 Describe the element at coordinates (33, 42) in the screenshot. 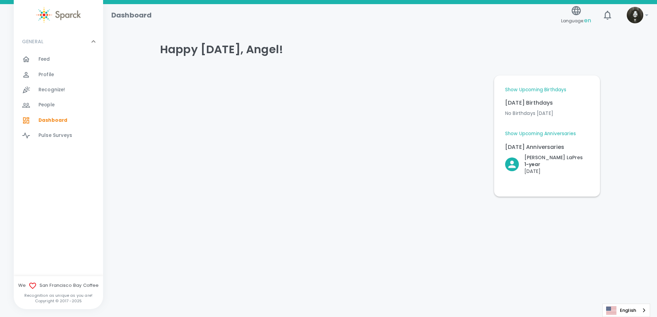

I see `p: GENERAL` at that location.